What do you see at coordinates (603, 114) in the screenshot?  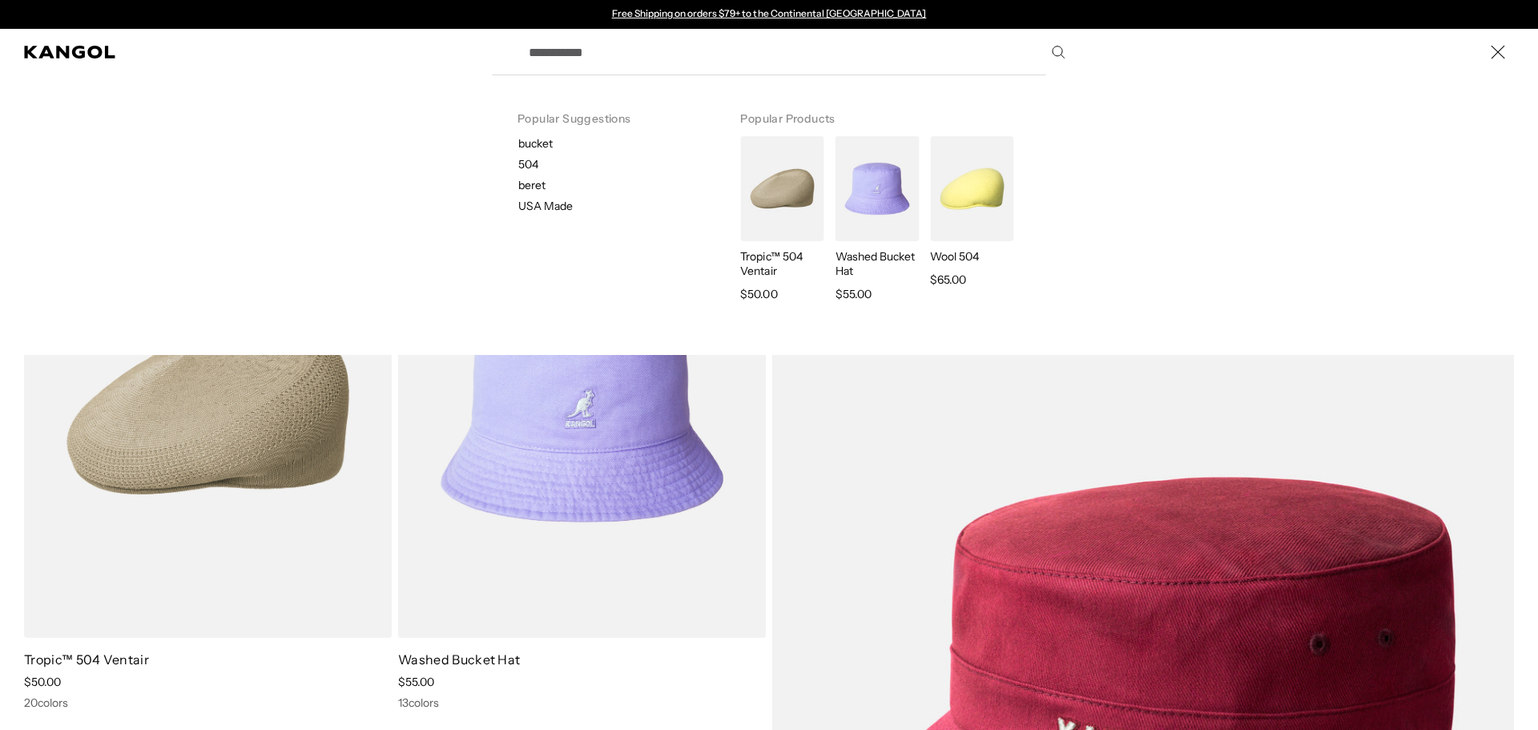 I see `h3: Popular Suggestions` at bounding box center [603, 114].